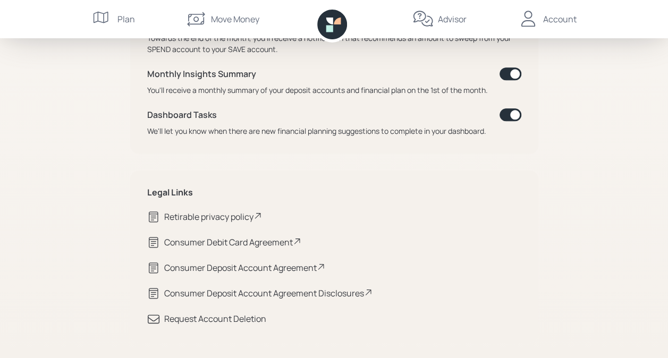 The height and width of the screenshot is (358, 668). I want to click on div: We'll let you know when there are new financial planning suggestions to complete in your dashboard., so click(334, 131).